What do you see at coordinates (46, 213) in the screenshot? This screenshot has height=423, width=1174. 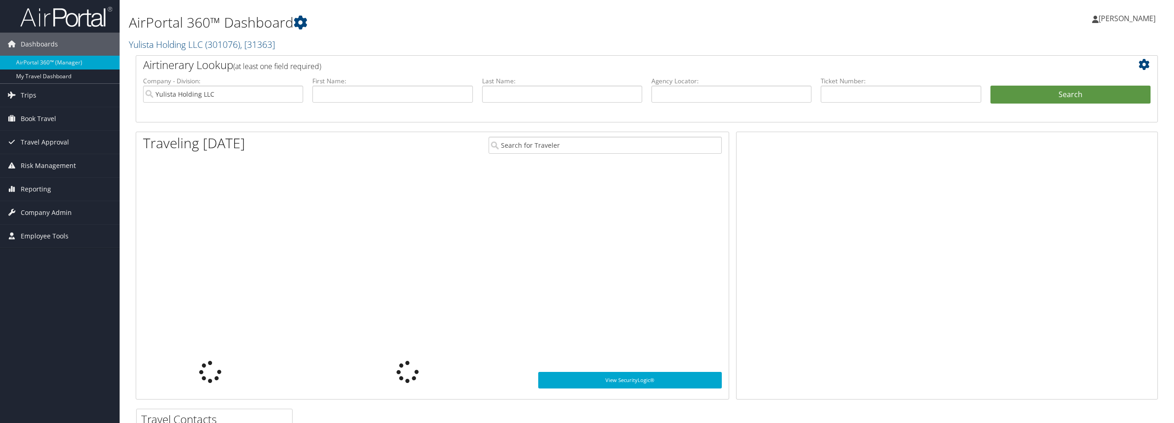 I see `span: Company Admin` at bounding box center [46, 213].